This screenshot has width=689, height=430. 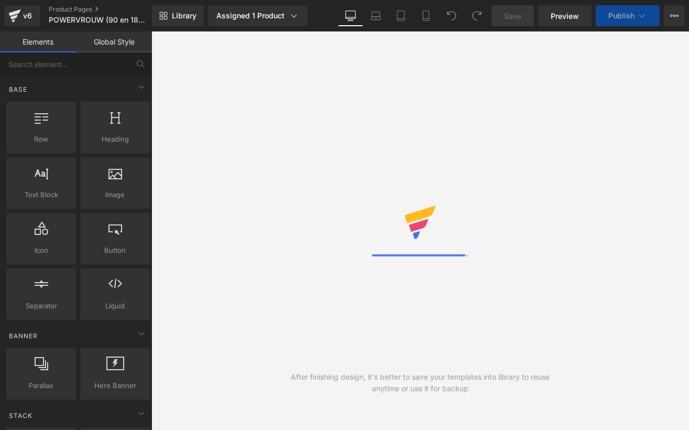 I want to click on div: Assigned 1 Product, so click(x=258, y=16).